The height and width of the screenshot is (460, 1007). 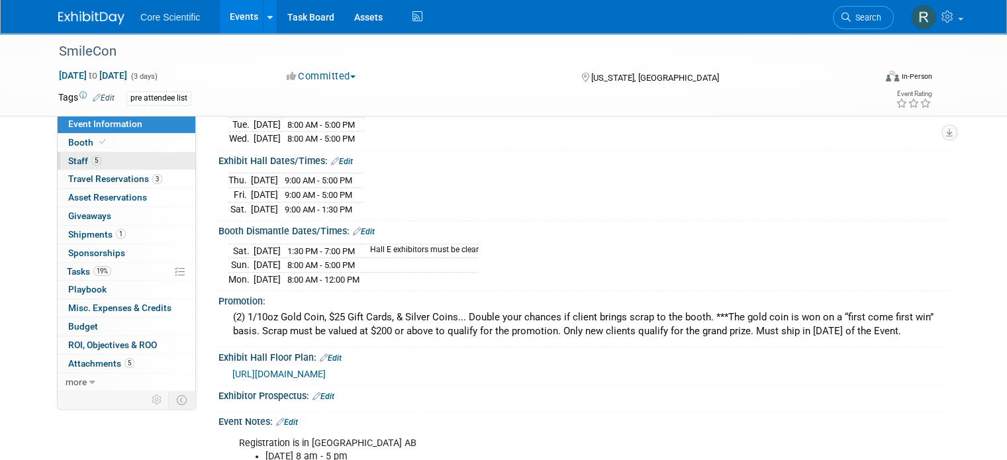 I want to click on span: 3, so click(x=157, y=179).